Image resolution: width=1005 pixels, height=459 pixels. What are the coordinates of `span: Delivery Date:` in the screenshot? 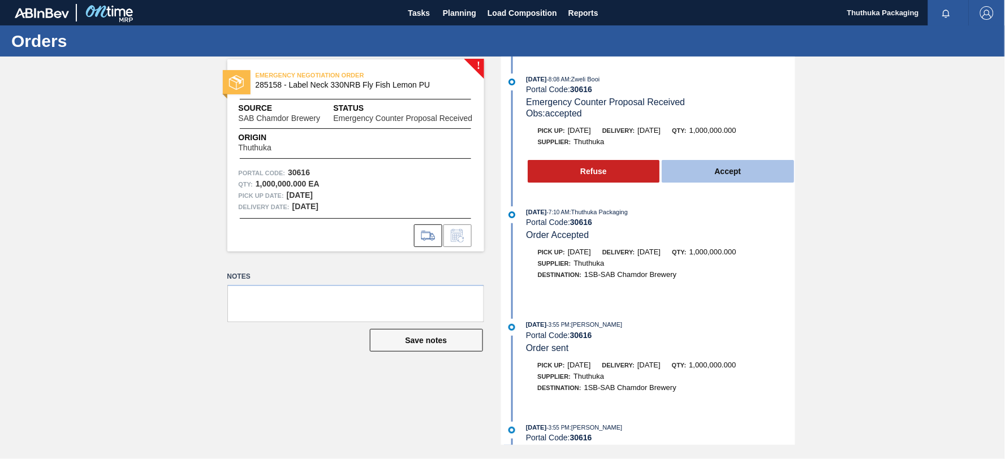 It's located at (264, 207).